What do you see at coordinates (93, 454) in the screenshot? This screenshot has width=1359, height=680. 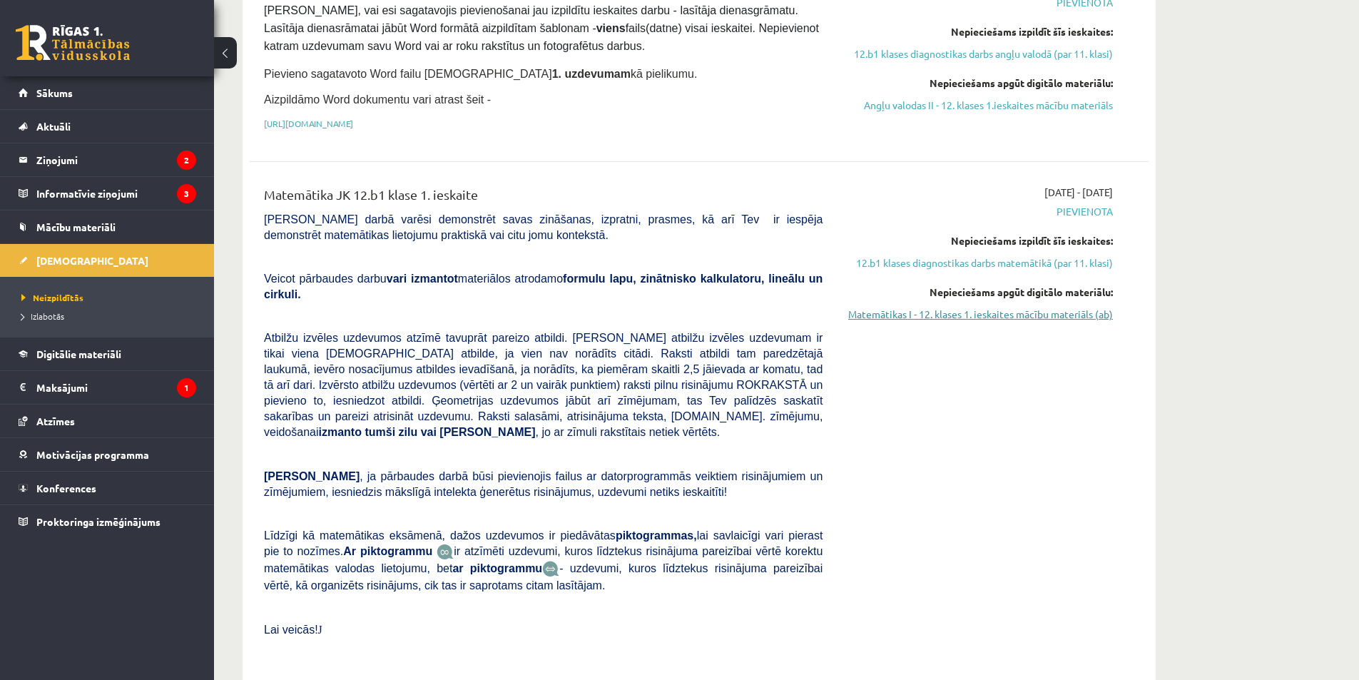 I see `span: Motivācijas programma` at bounding box center [93, 454].